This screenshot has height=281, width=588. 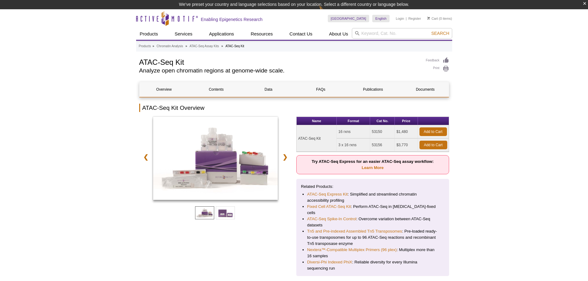 I want to click on a: Resources, so click(x=262, y=34).